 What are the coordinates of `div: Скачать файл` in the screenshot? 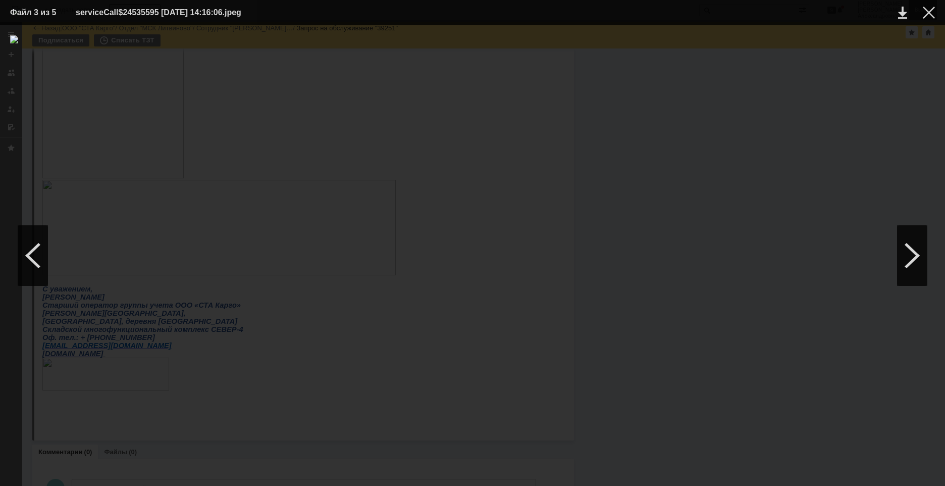 It's located at (903, 13).